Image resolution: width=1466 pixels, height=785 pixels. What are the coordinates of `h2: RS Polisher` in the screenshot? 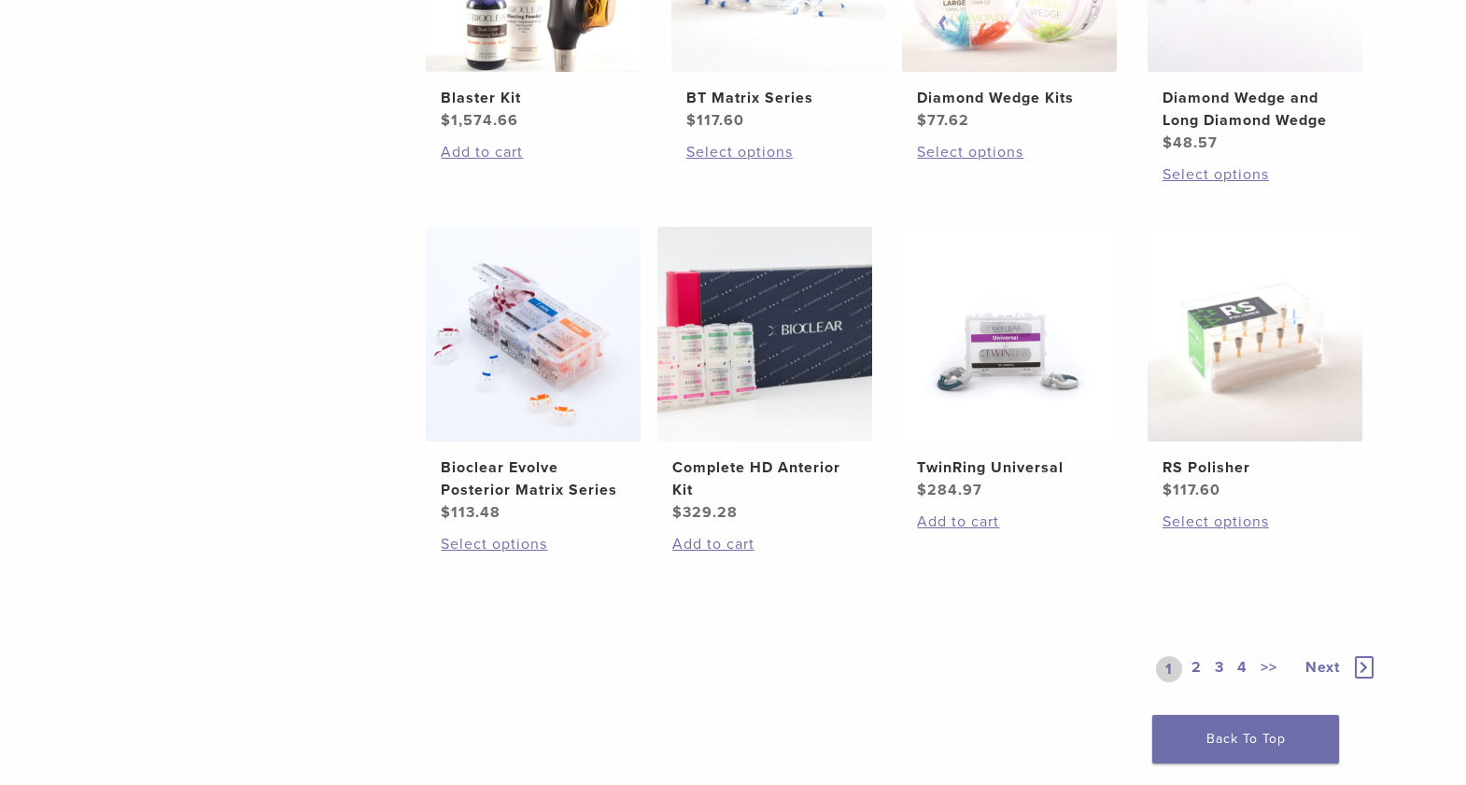 It's located at (1255, 468).